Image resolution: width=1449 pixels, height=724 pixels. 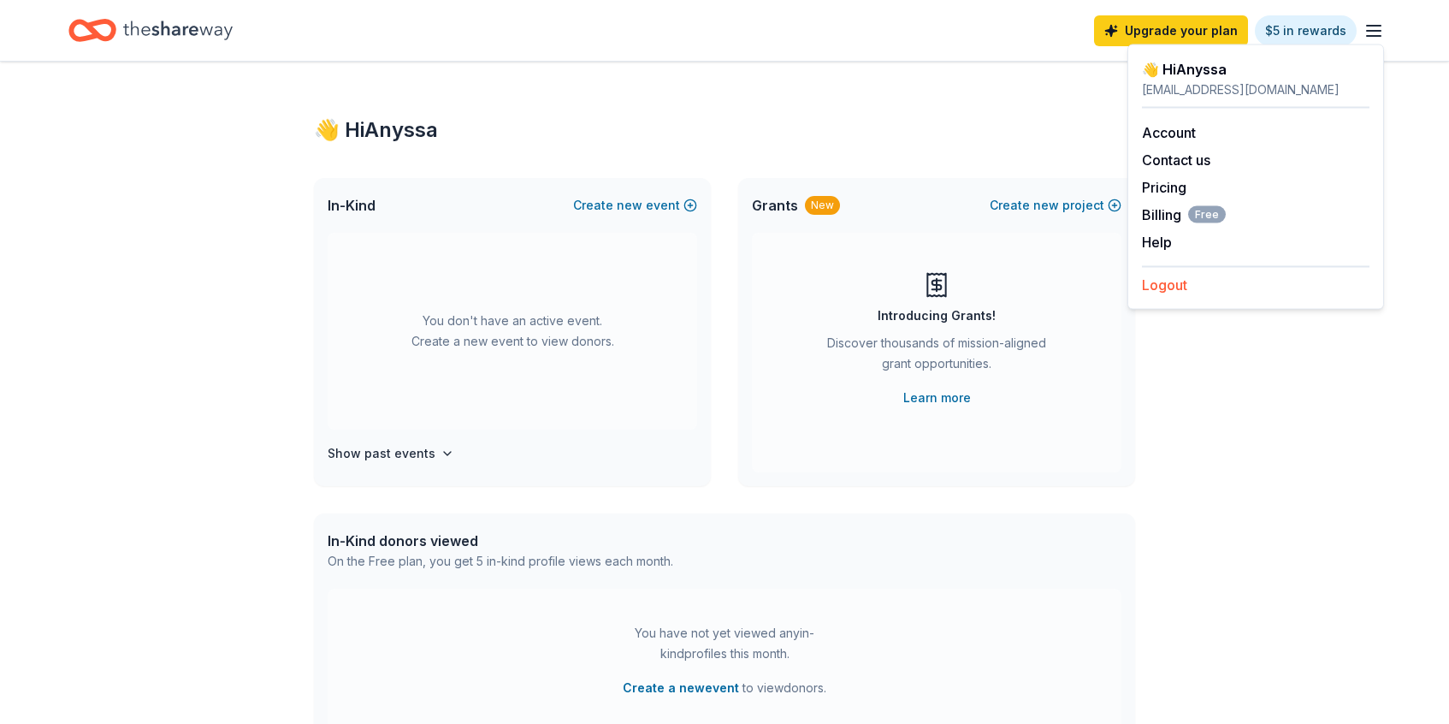 I want to click on a: Upgrade your plan, so click(x=1171, y=31).